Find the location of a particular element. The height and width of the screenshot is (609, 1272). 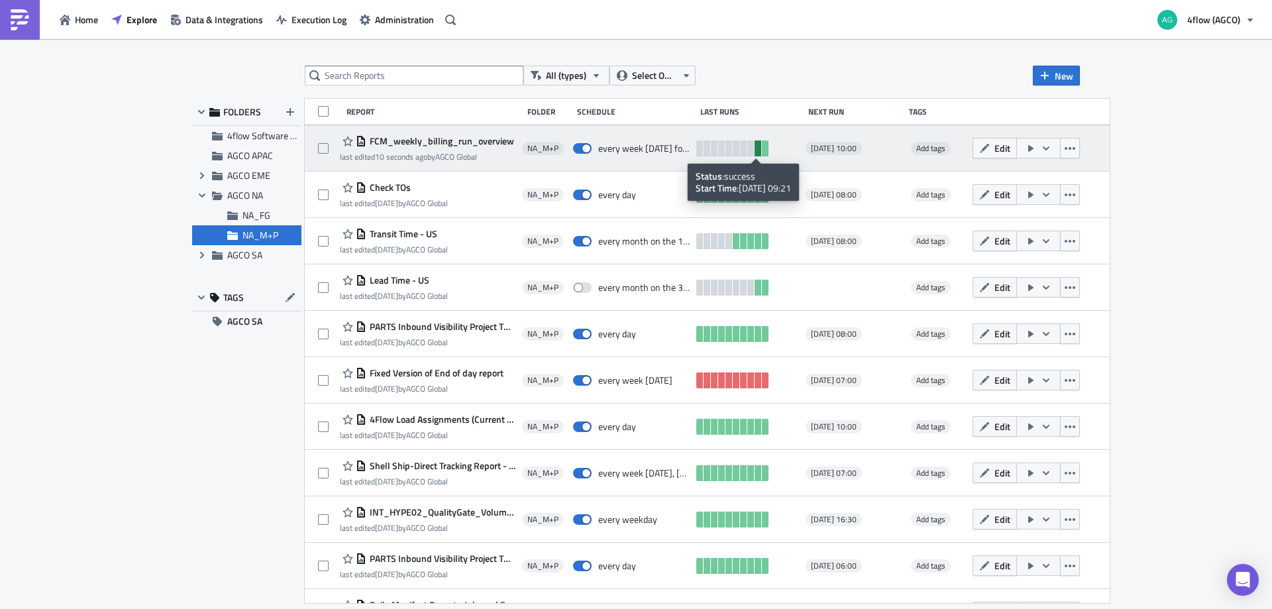

div: : success is located at coordinates (743, 176).